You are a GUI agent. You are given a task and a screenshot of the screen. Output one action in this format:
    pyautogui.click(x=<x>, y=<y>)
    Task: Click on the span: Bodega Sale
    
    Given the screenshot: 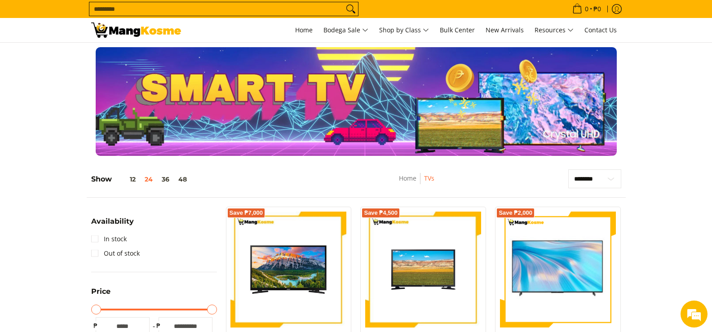 What is the action you would take?
    pyautogui.click(x=346, y=30)
    